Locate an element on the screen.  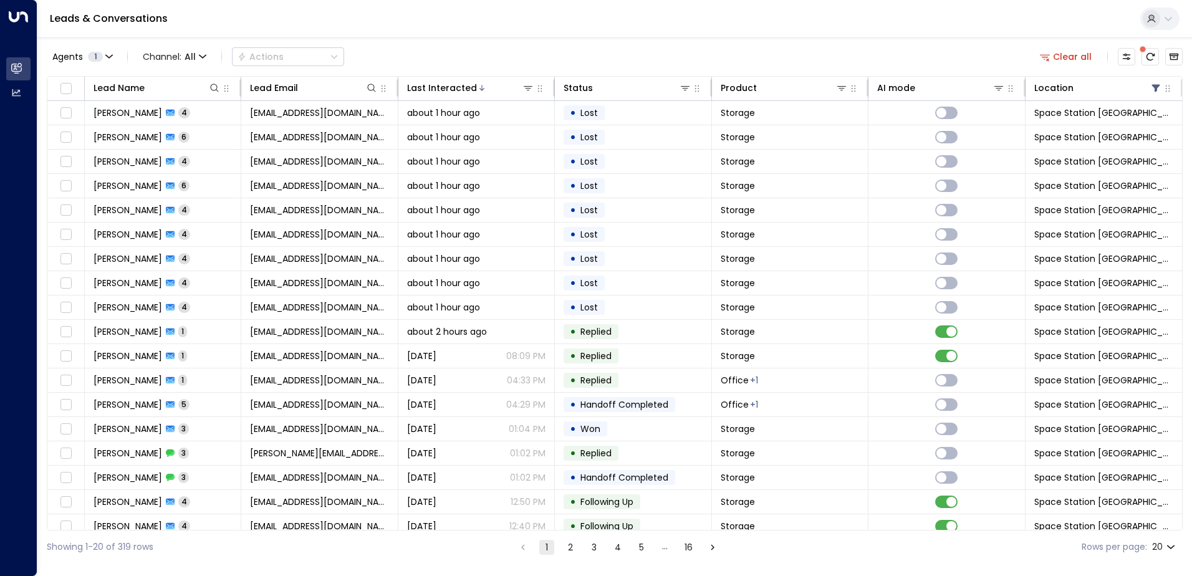
div: Last Interacted is located at coordinates (442, 88).